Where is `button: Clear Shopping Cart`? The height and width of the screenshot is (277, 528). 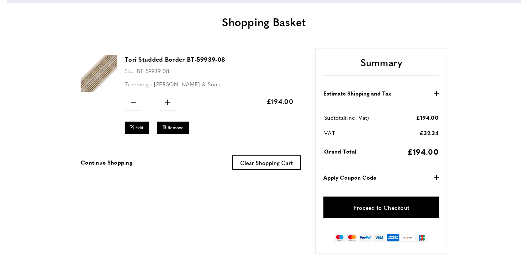
button: Clear Shopping Cart is located at coordinates (266, 162).